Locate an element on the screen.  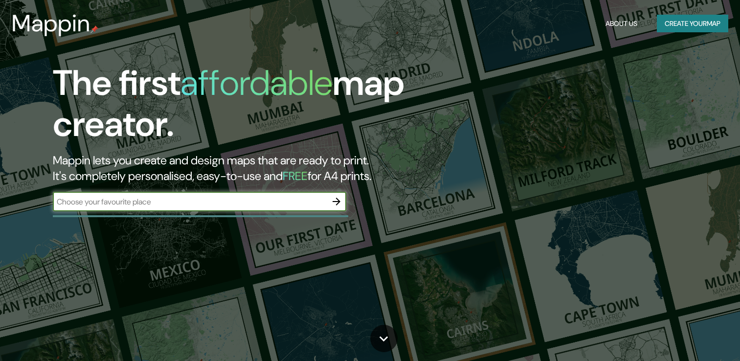
h1: affordable is located at coordinates (256, 83).